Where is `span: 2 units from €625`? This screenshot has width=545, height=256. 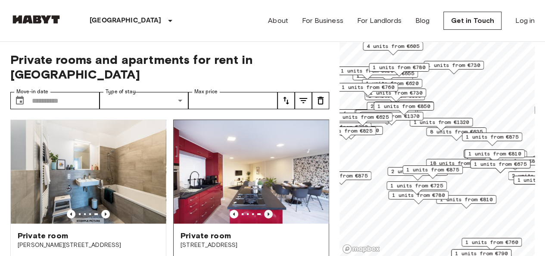 span: 2 units from €625 is located at coordinates (363, 117).